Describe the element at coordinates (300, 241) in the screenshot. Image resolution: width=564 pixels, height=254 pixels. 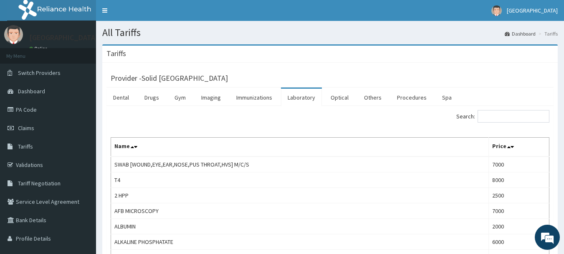
I see `td: ALKALINE PHOSPHATATE` at that location.